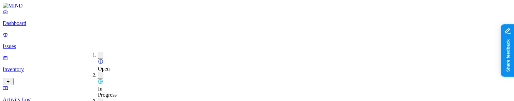  I want to click on a: MIND, so click(257, 6).